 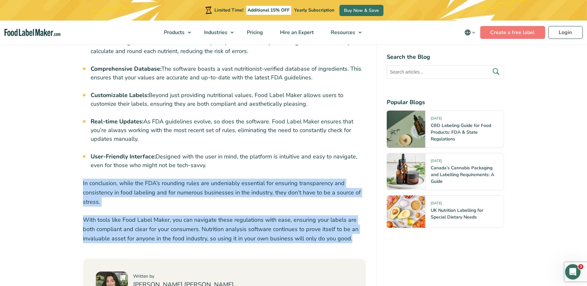 I want to click on a: Products, so click(x=175, y=32).